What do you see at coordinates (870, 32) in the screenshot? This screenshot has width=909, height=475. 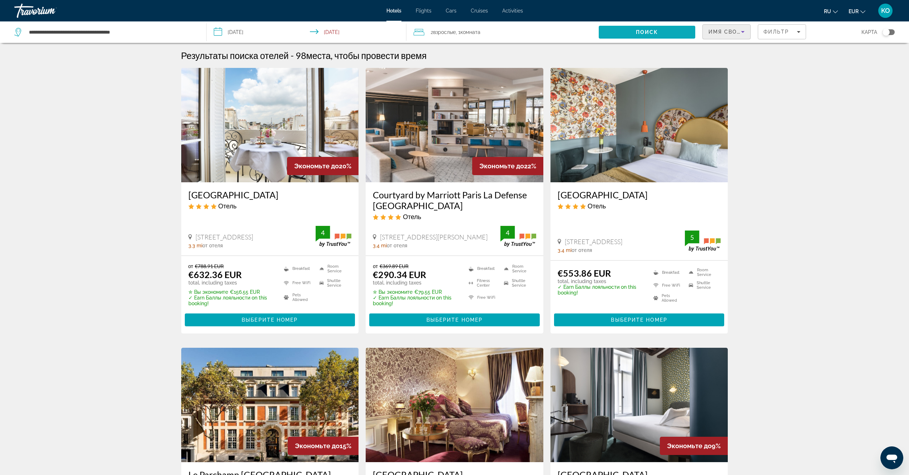 I see `span: карта` at bounding box center [870, 32].